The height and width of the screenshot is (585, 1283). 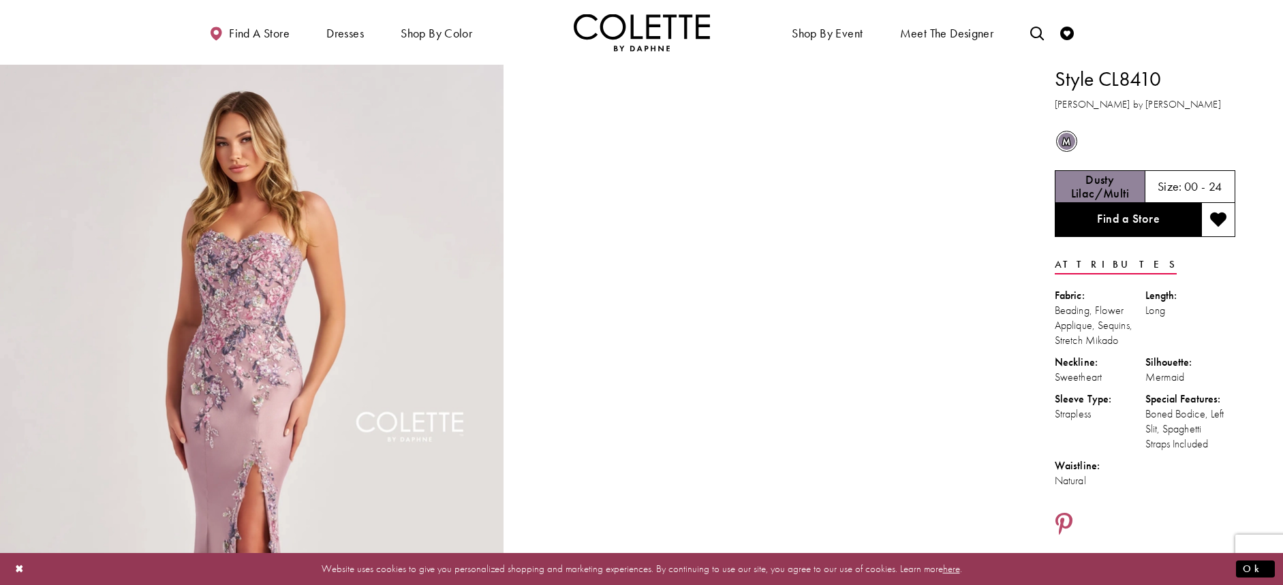 I want to click on button: Close Dialog, so click(x=20, y=569).